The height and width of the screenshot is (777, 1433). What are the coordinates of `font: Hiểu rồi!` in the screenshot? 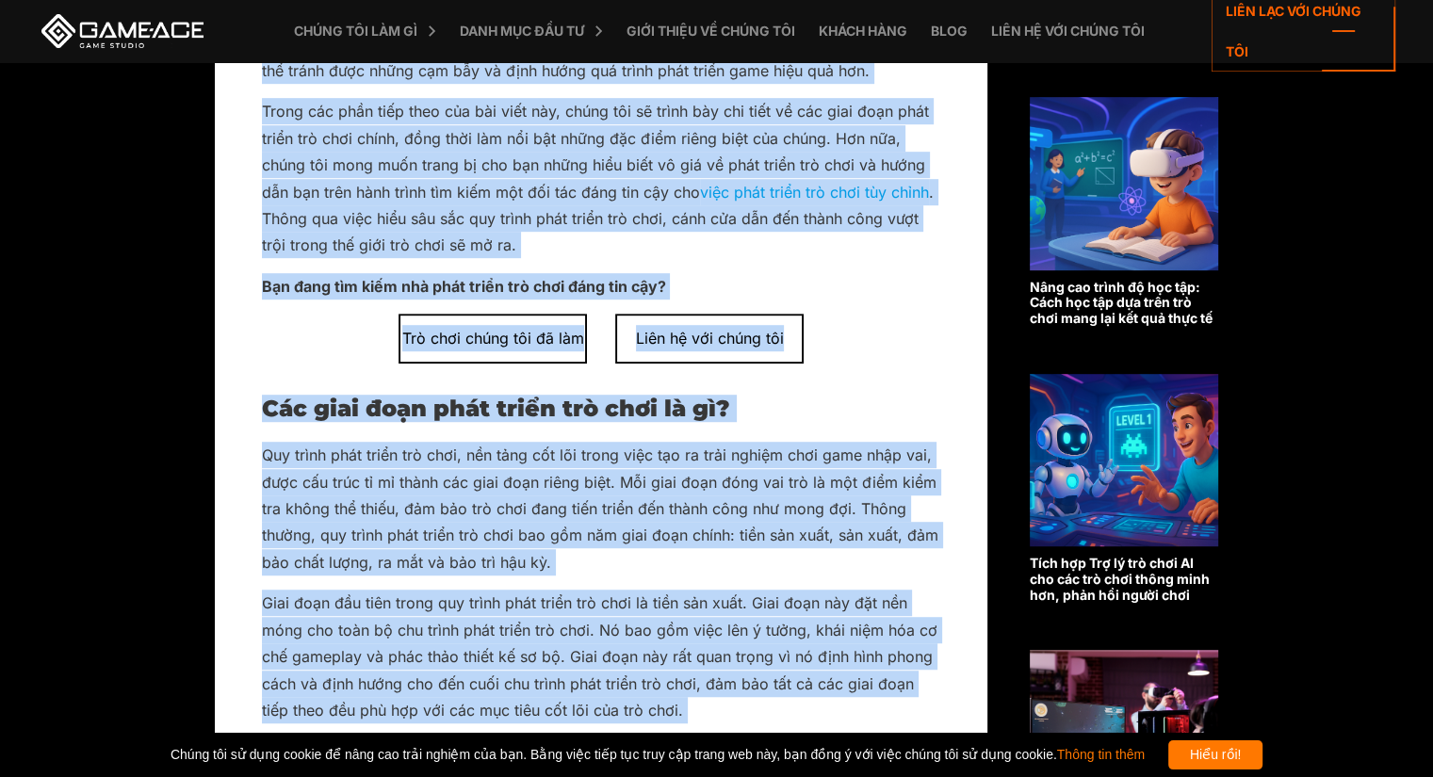 It's located at (1215, 755).